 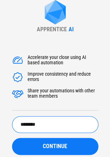 I want to click on div: Accelerate your close using AI based automation, so click(x=63, y=60).